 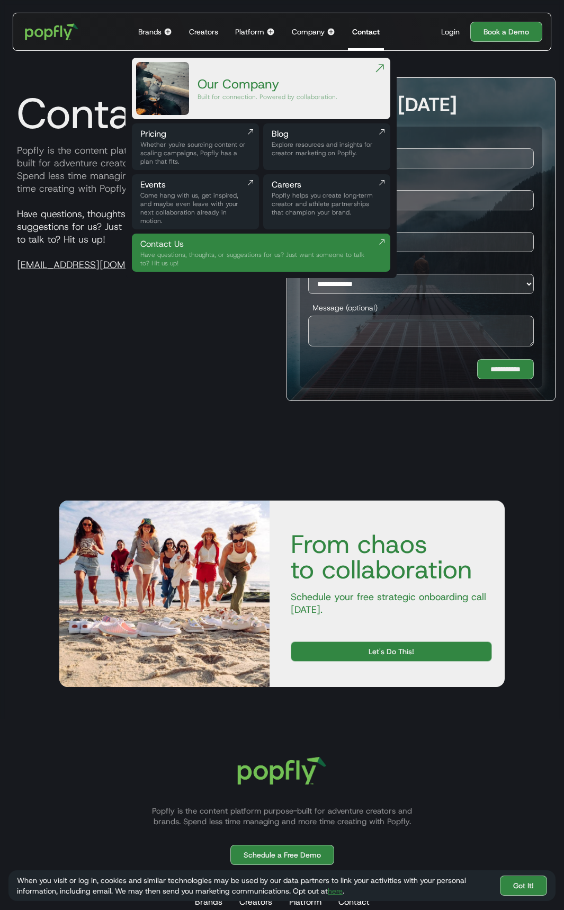 I want to click on a: Book a Demo, so click(x=506, y=32).